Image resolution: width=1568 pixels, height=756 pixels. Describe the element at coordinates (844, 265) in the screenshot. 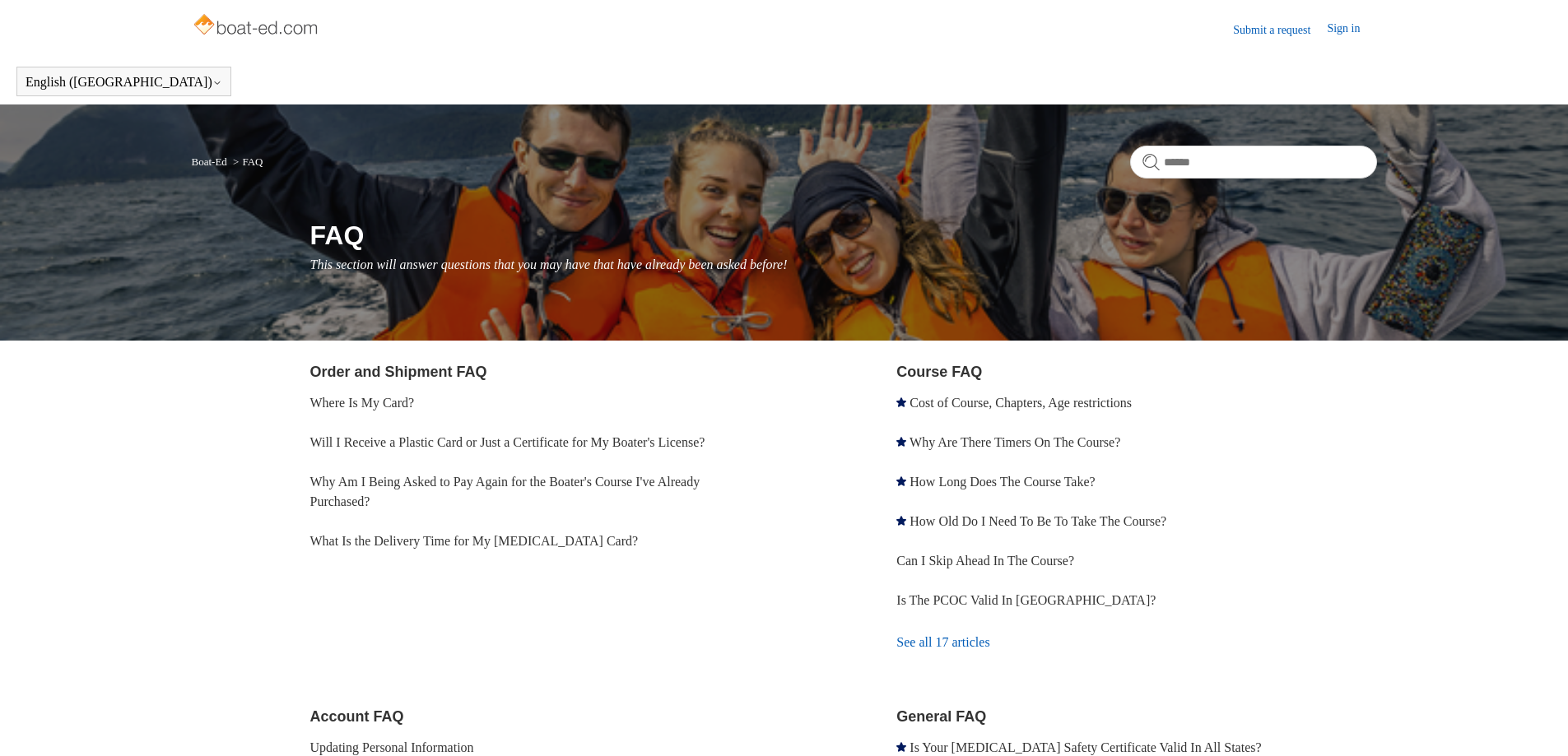

I see `p: This section will answer questions that you may have that have already been asked before!` at that location.